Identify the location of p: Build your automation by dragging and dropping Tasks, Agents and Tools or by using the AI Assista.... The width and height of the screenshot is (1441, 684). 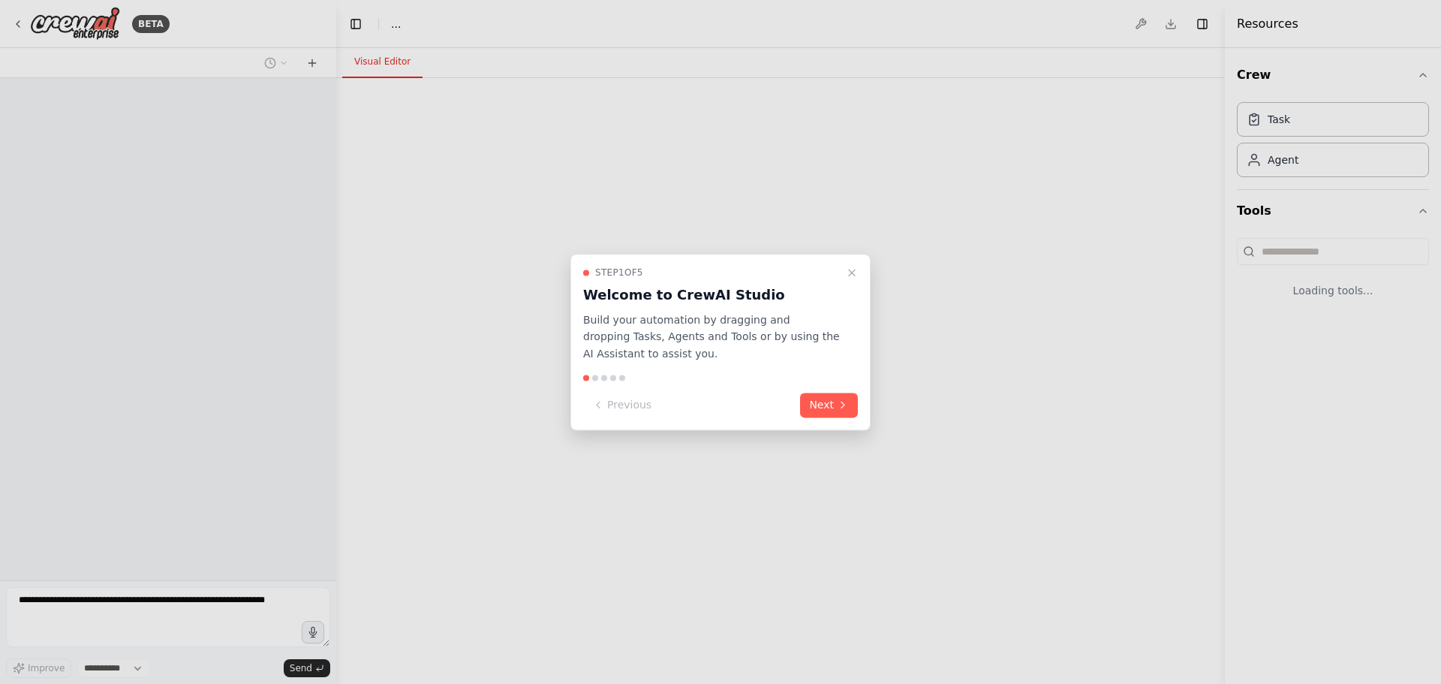
(711, 337).